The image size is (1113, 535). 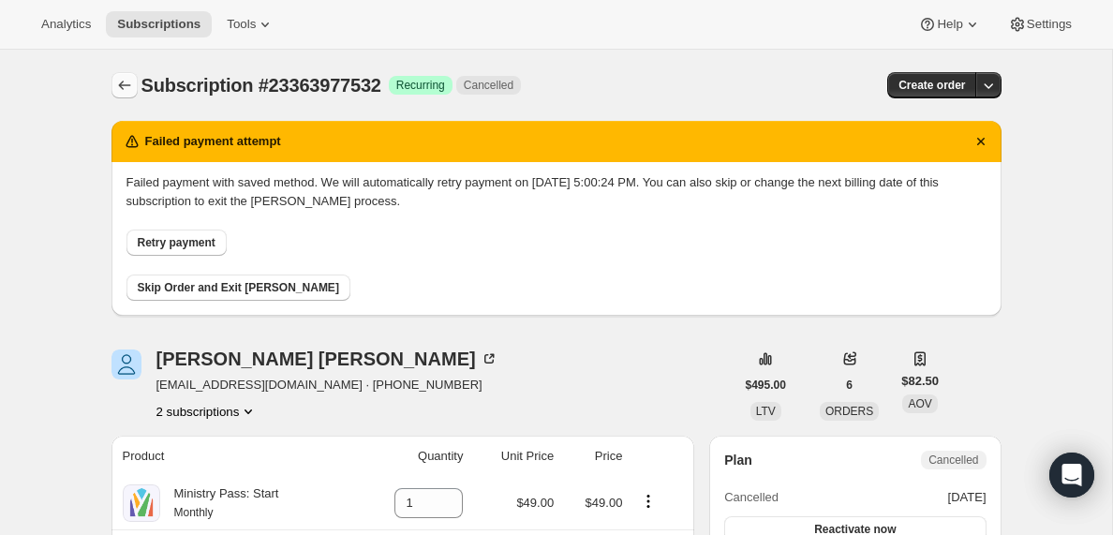 I want to click on span: $495.00, so click(x=765, y=385).